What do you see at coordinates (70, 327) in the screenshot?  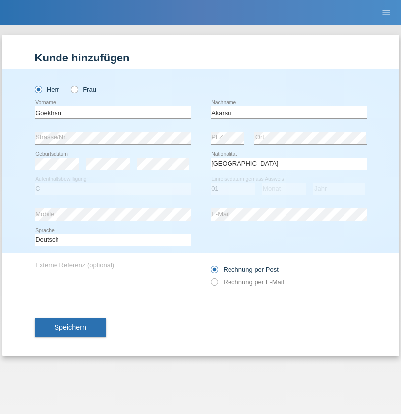 I see `span: Speichern` at bounding box center [70, 327].